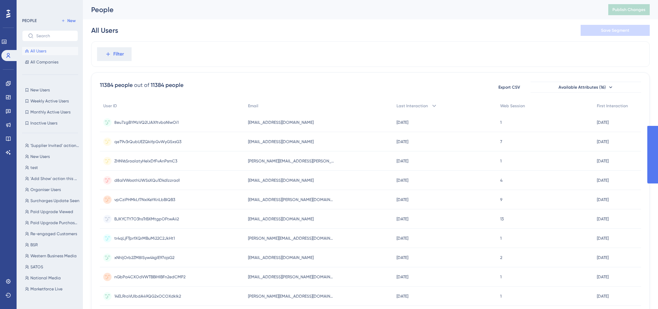  I want to click on span: xNhIjOrb2ZM8ISyw4kglE97ojsG2, so click(144, 258).